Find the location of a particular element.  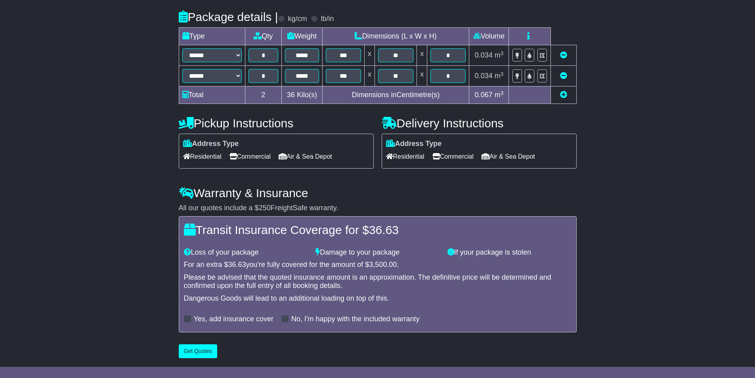

h4: Warranty & Insurance is located at coordinates (378, 193).